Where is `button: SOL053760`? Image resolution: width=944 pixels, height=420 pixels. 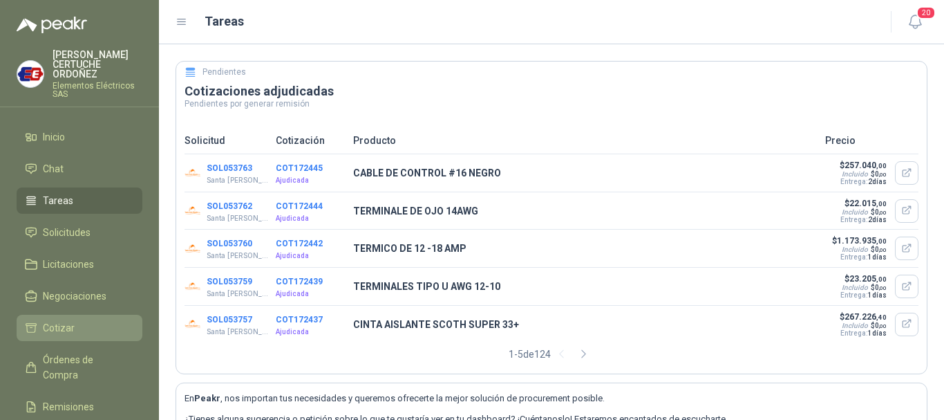 button: SOL053760 is located at coordinates (229, 243).